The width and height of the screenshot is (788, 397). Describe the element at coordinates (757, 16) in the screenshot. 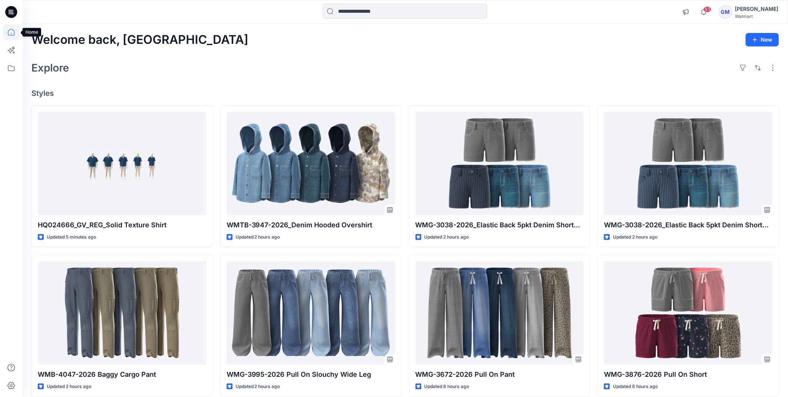

I see `div: Walmart` at that location.